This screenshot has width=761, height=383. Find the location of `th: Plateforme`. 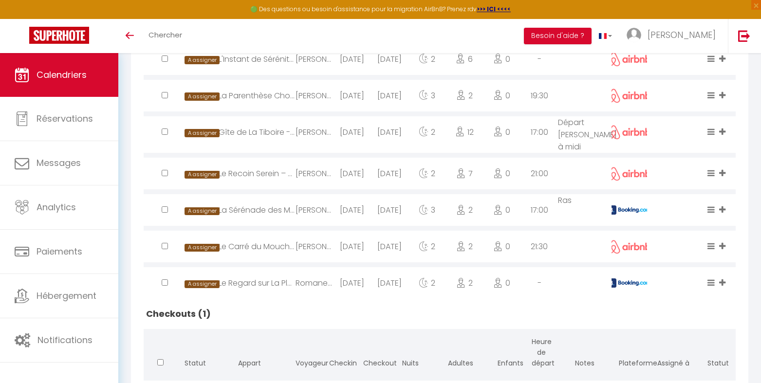

th: Plateforme is located at coordinates (629, 353).